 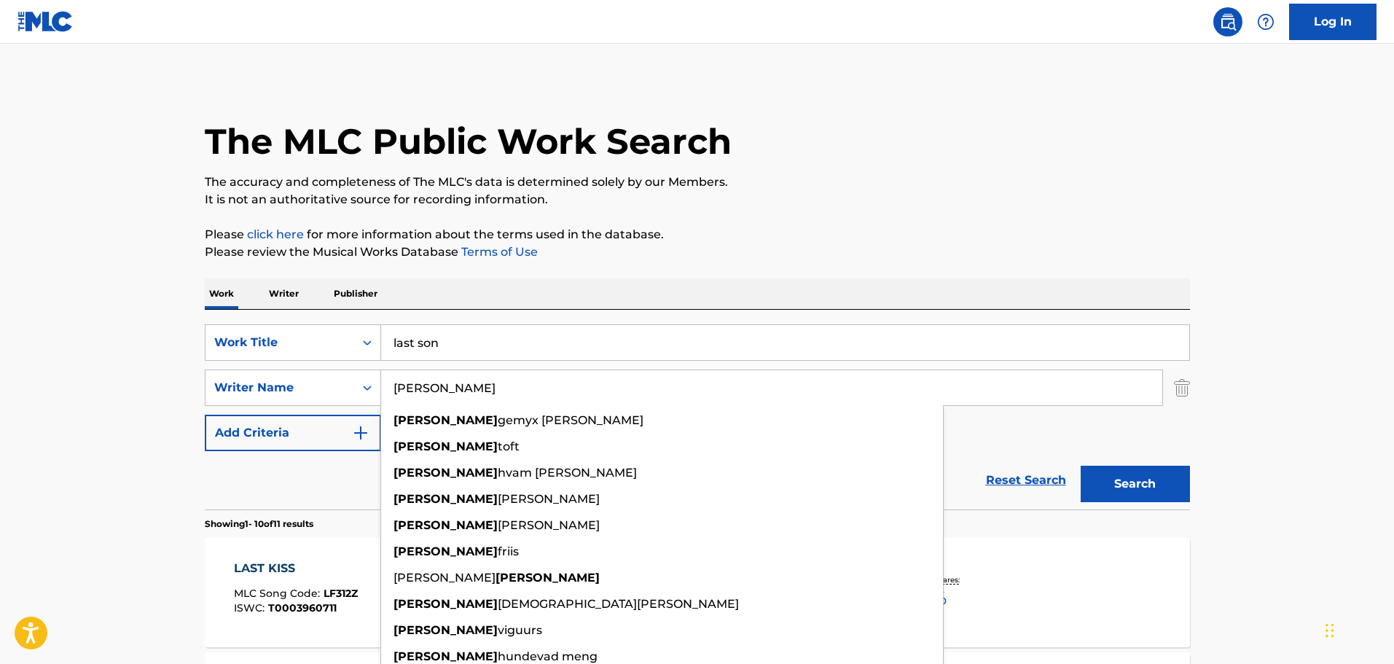 What do you see at coordinates (508, 551) in the screenshot?
I see `span: friis` at bounding box center [508, 551].